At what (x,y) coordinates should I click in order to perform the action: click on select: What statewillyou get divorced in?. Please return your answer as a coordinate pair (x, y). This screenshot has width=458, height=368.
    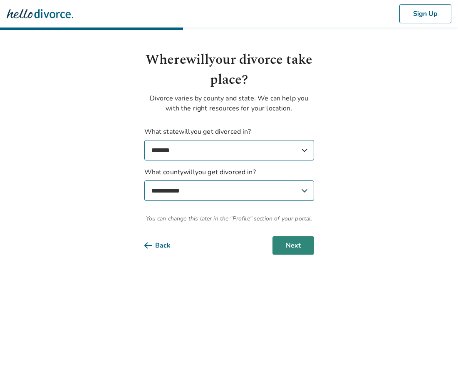
    Looking at the image, I should click on (229, 150).